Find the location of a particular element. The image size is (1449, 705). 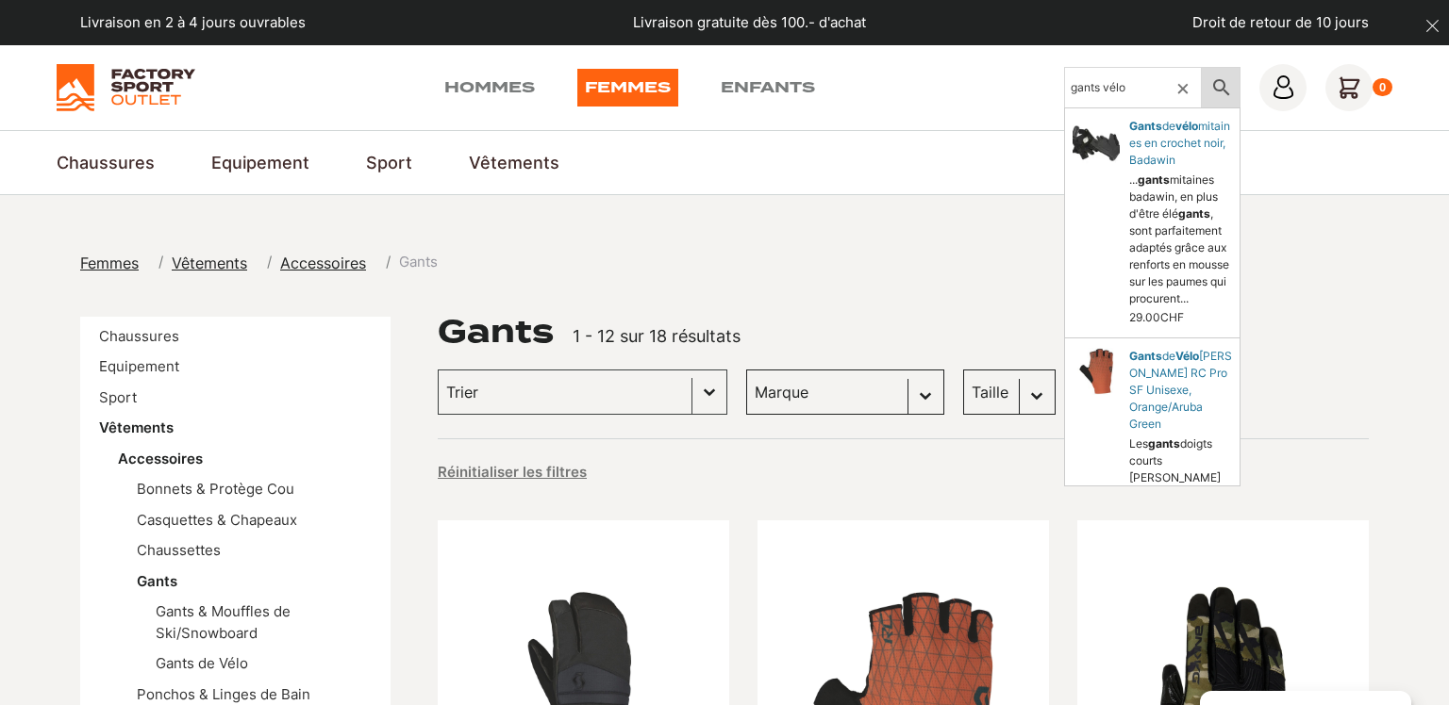

nav: breadcrumbs is located at coordinates (258, 263).